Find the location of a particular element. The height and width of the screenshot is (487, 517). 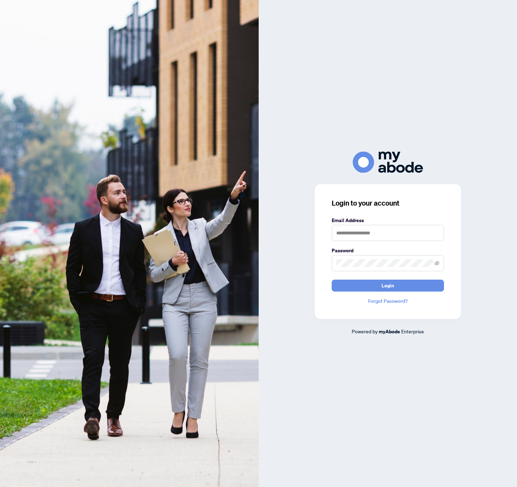

img: ma-logo is located at coordinates (388, 162).